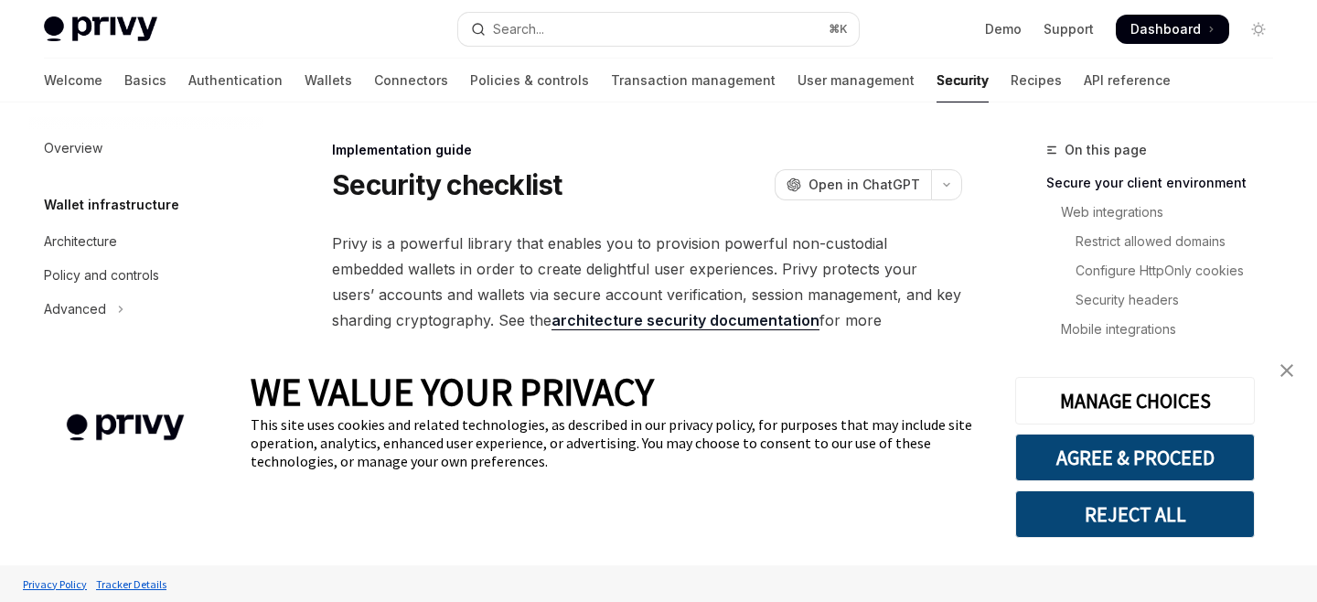  What do you see at coordinates (852, 185) in the screenshot?
I see `button: Open in ChatGPT` at bounding box center [852, 185].